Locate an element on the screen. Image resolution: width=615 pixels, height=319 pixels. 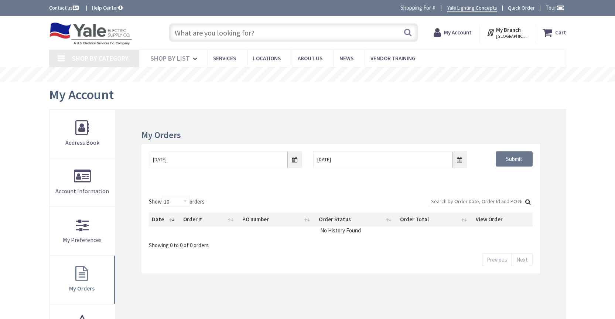
th: Order Status: activate to sort column ascending is located at coordinates (357, 219).